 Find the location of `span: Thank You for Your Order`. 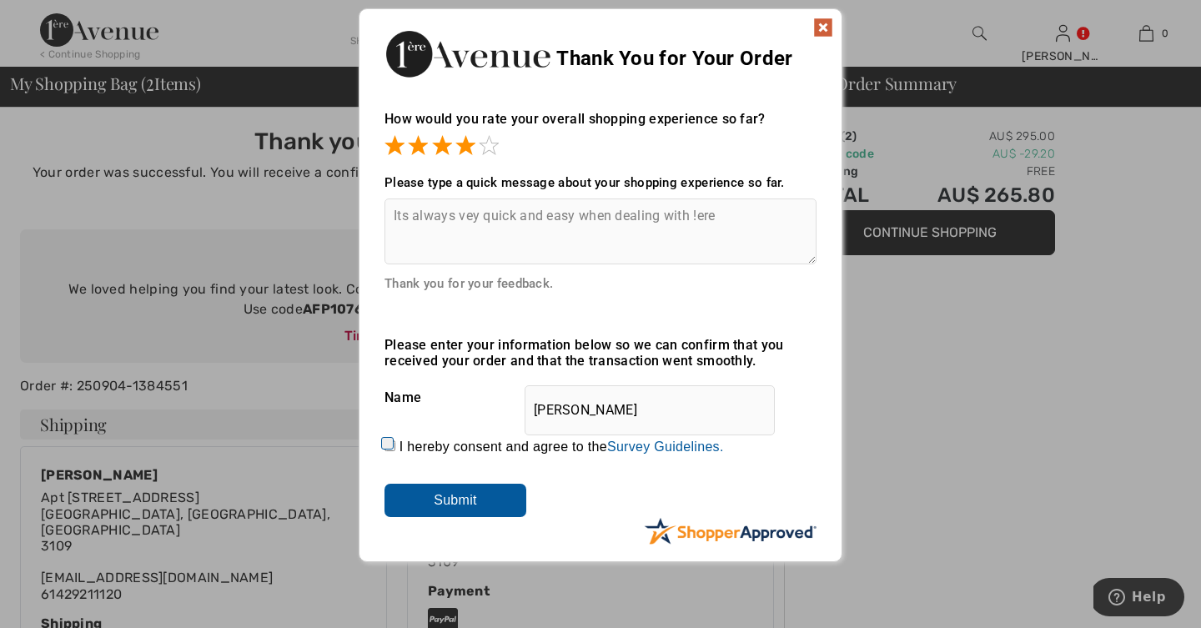

span: Thank You for Your Order is located at coordinates (674, 58).